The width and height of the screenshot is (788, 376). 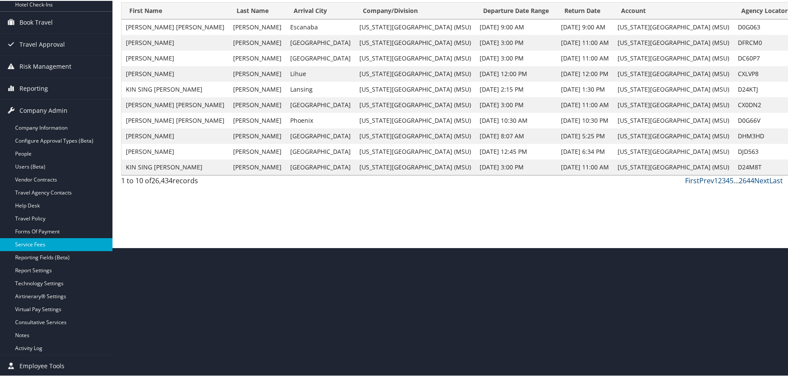 I want to click on a: 1, so click(x=715, y=180).